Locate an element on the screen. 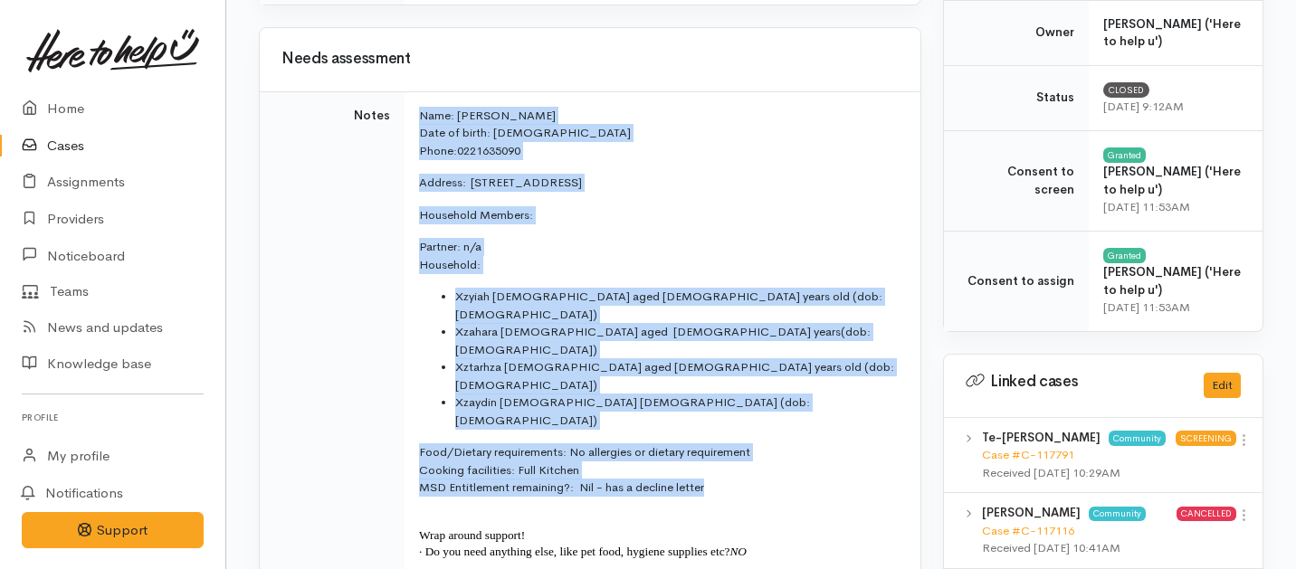  button: Edit is located at coordinates (1222, 385).